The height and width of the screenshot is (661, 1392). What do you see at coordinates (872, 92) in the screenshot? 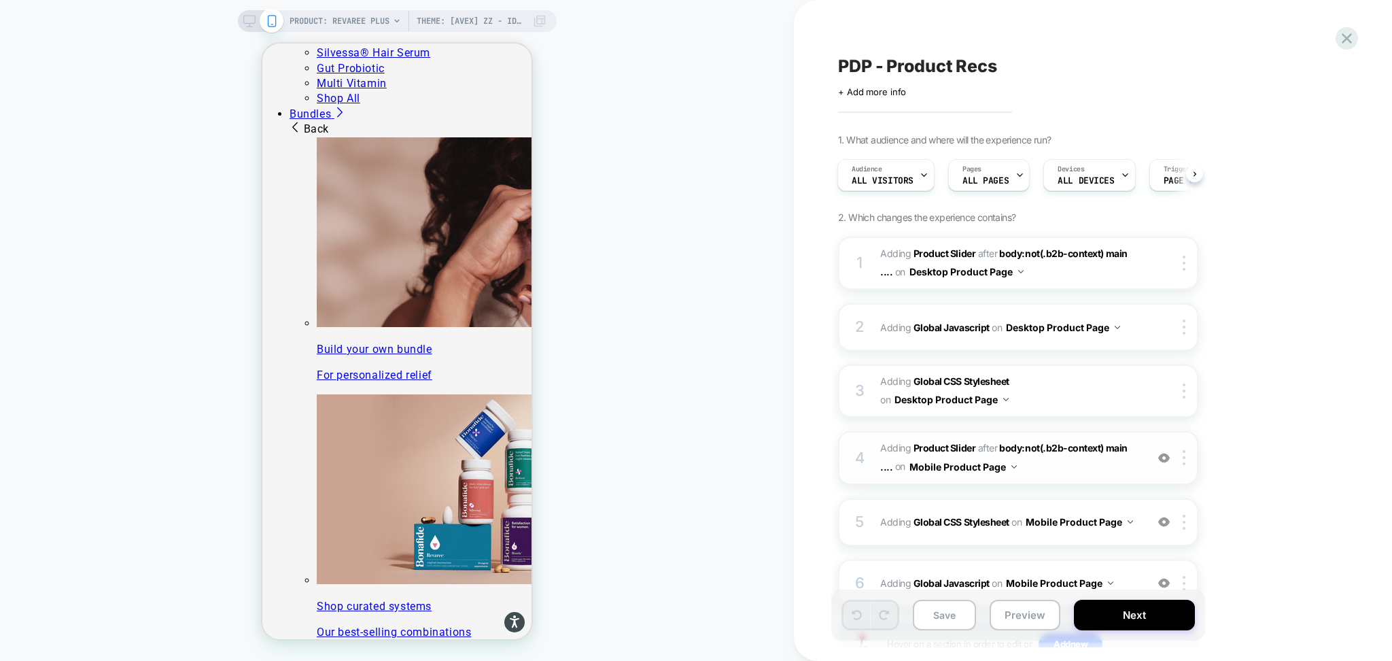
I see `span: + Add more info` at bounding box center [872, 92].